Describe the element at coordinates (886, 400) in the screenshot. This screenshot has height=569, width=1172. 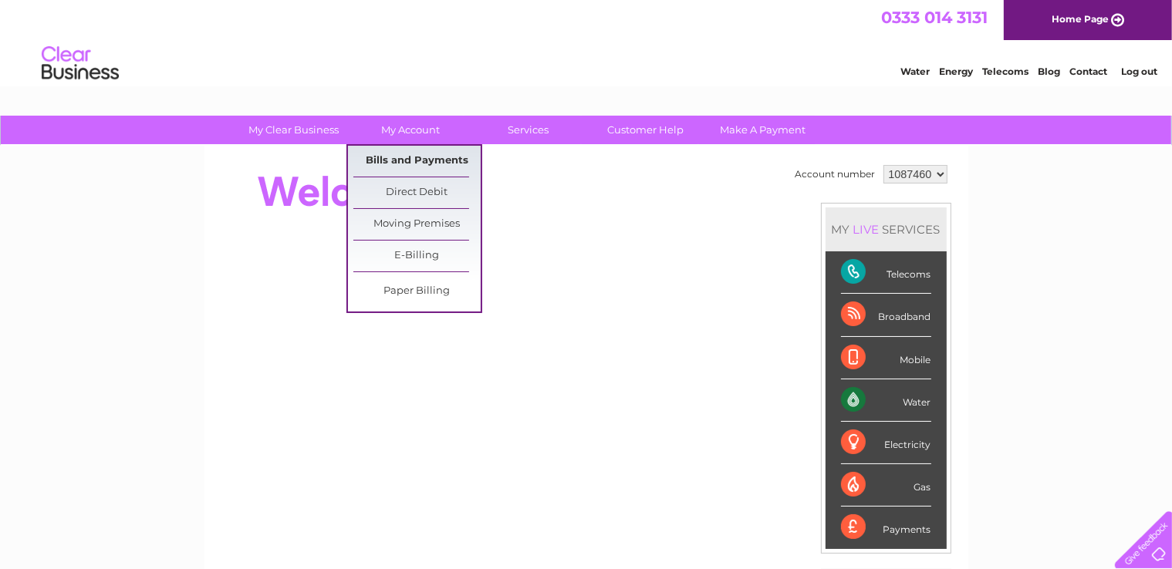
I see `div: Water` at that location.